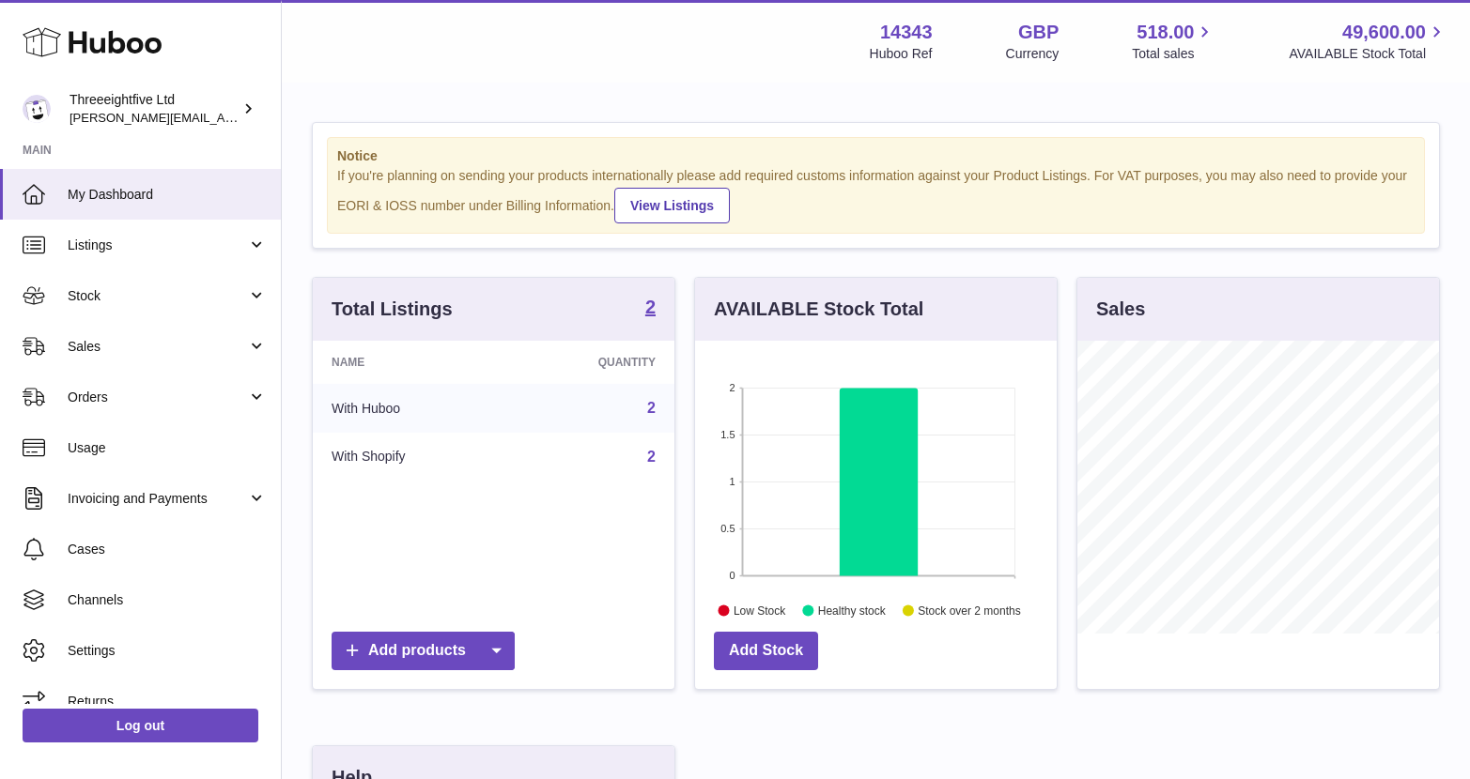 Image resolution: width=1470 pixels, height=779 pixels. I want to click on strong: 14343, so click(906, 32).